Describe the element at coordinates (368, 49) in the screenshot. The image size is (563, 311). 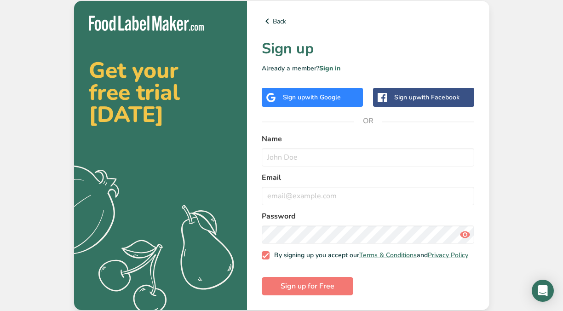
I see `h1: Sign up` at that location.